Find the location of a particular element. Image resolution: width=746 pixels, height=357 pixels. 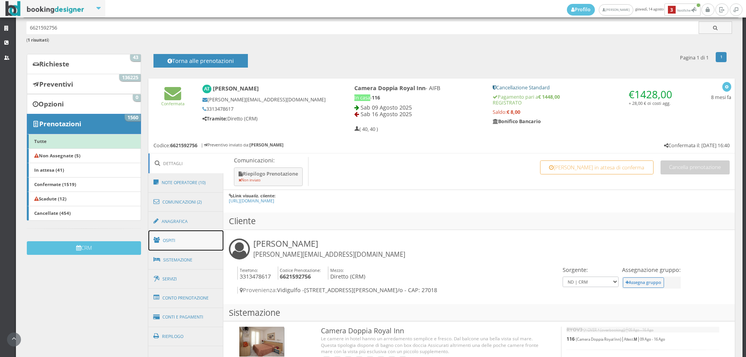

span: 0 is located at coordinates (137, 98).